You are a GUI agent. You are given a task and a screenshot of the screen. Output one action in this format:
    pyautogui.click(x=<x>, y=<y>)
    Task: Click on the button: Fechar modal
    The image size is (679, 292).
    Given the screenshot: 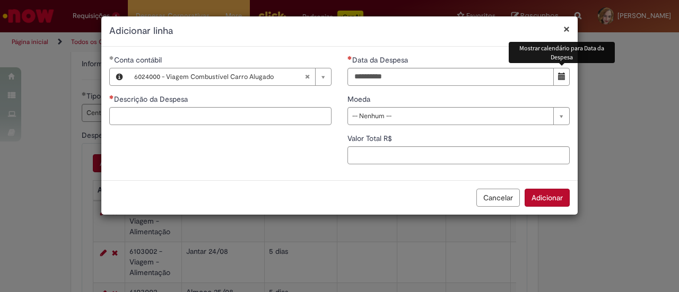 What is the action you would take?
    pyautogui.click(x=567, y=29)
    